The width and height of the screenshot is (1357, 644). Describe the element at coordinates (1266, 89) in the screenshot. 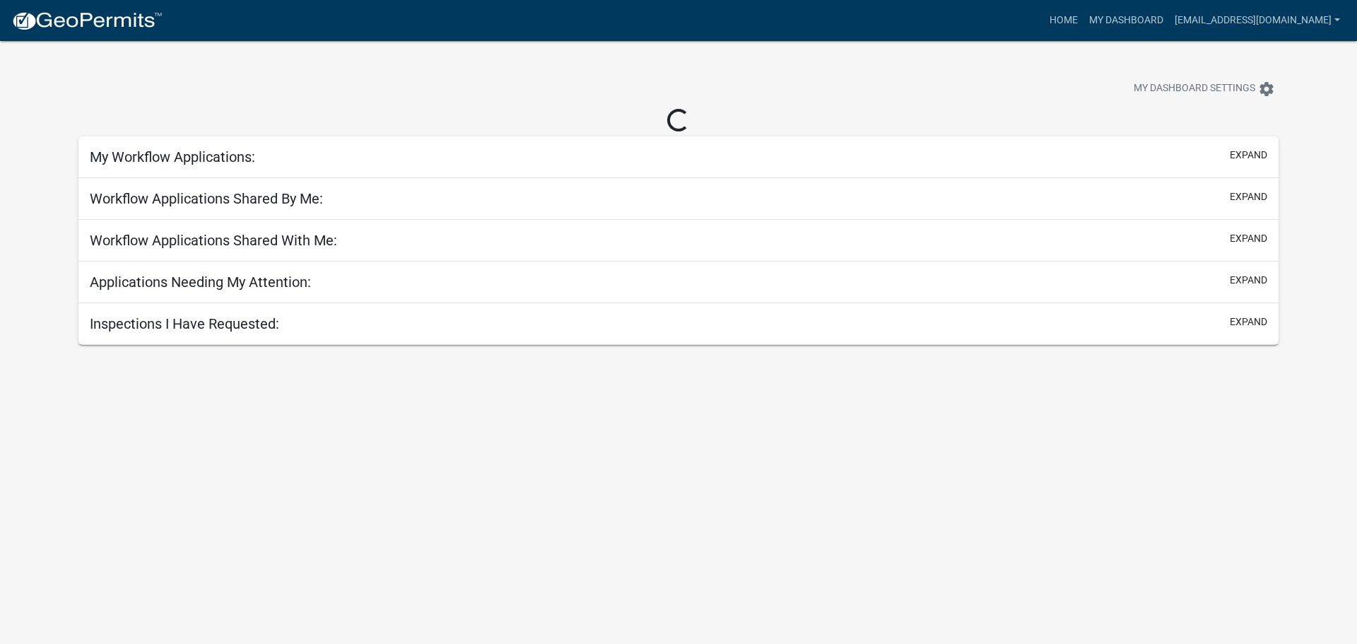

I see `i: settings` at that location.